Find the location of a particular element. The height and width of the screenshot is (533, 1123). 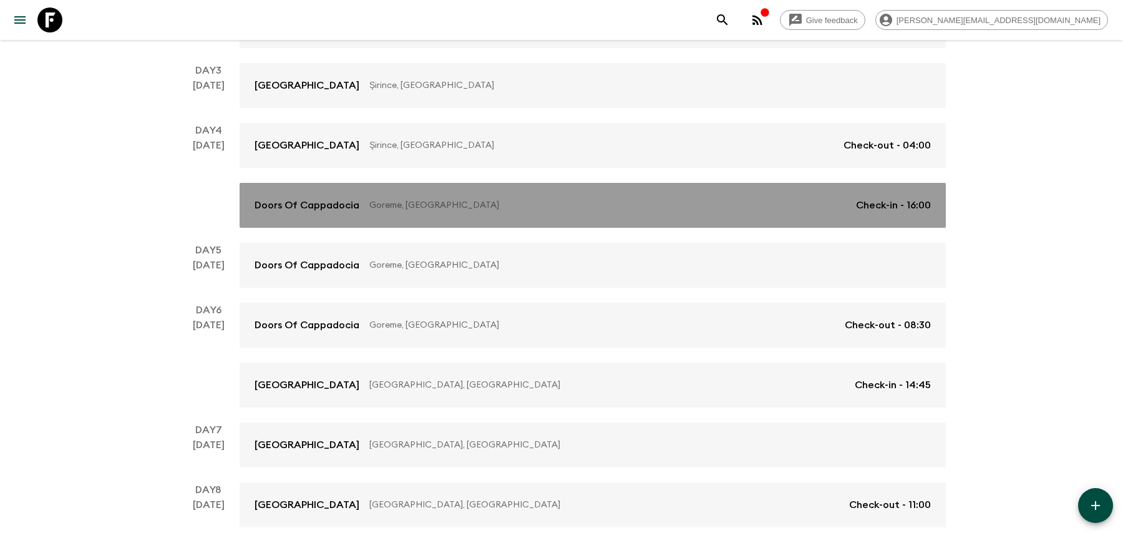

p: Check-in - 16:00 is located at coordinates (893, 205).